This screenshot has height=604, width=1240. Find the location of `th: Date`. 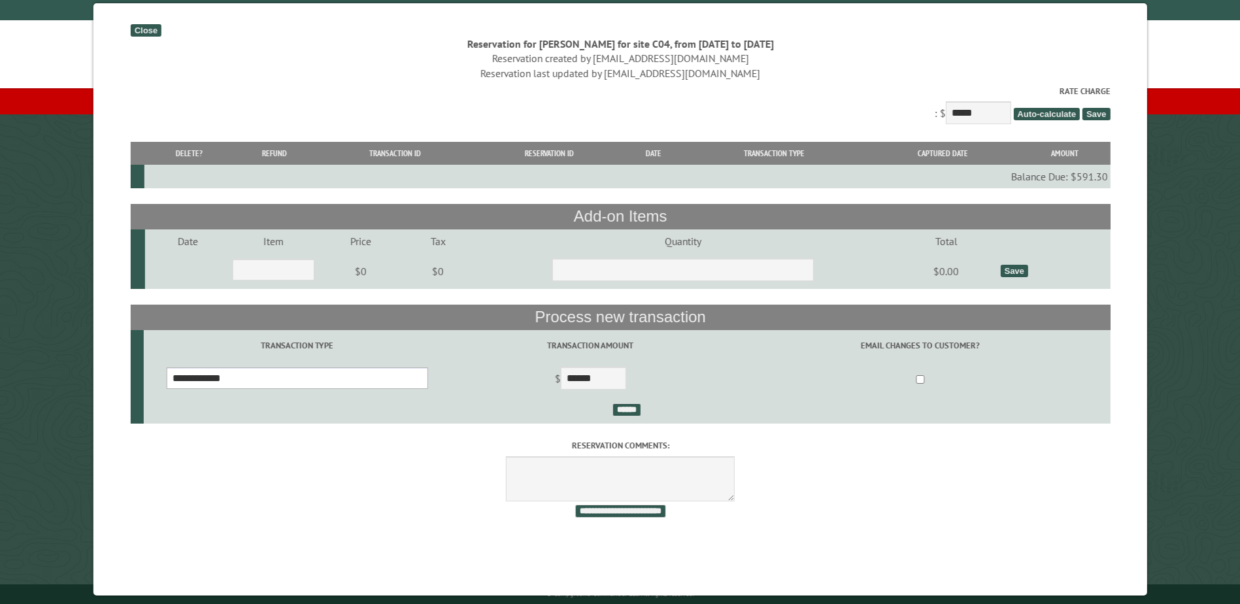

th: Date is located at coordinates (653, 153).